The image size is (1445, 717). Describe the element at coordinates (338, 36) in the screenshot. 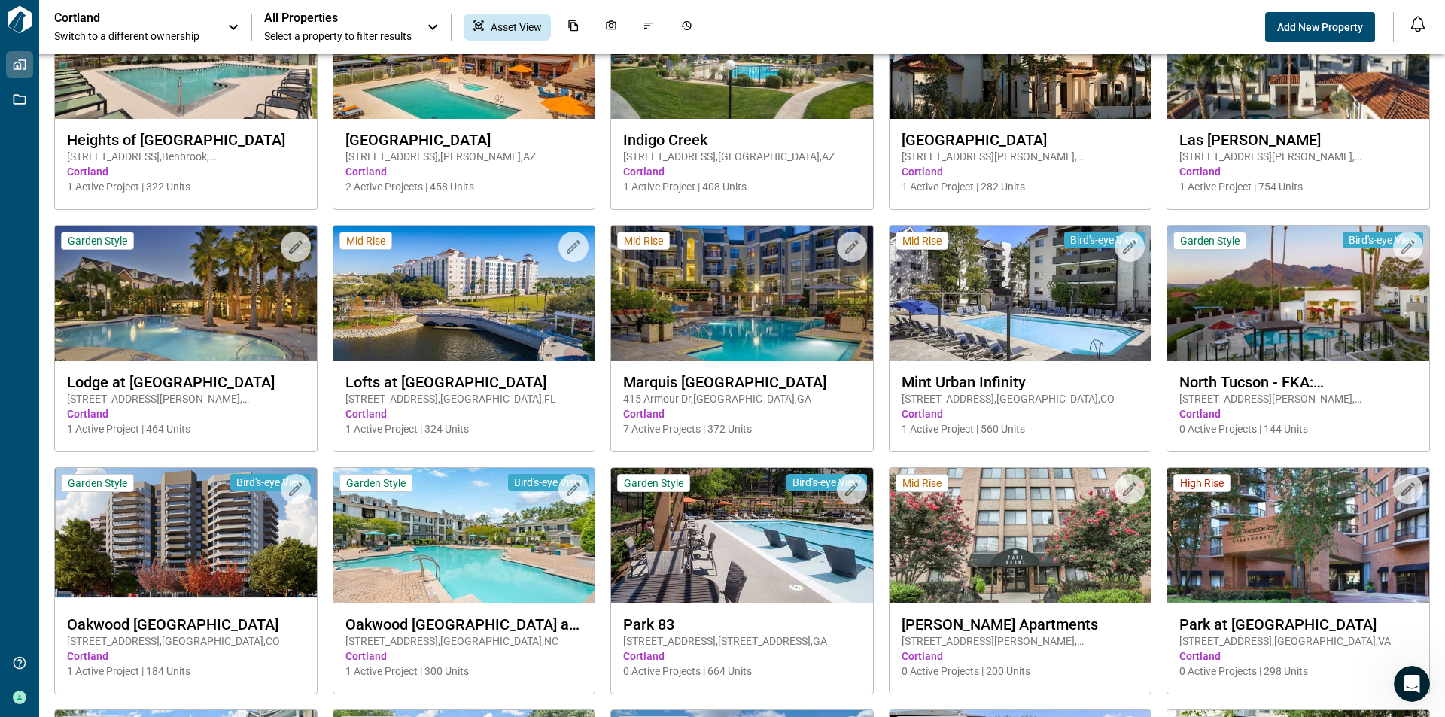

I see `span: Select a property to filter results` at that location.